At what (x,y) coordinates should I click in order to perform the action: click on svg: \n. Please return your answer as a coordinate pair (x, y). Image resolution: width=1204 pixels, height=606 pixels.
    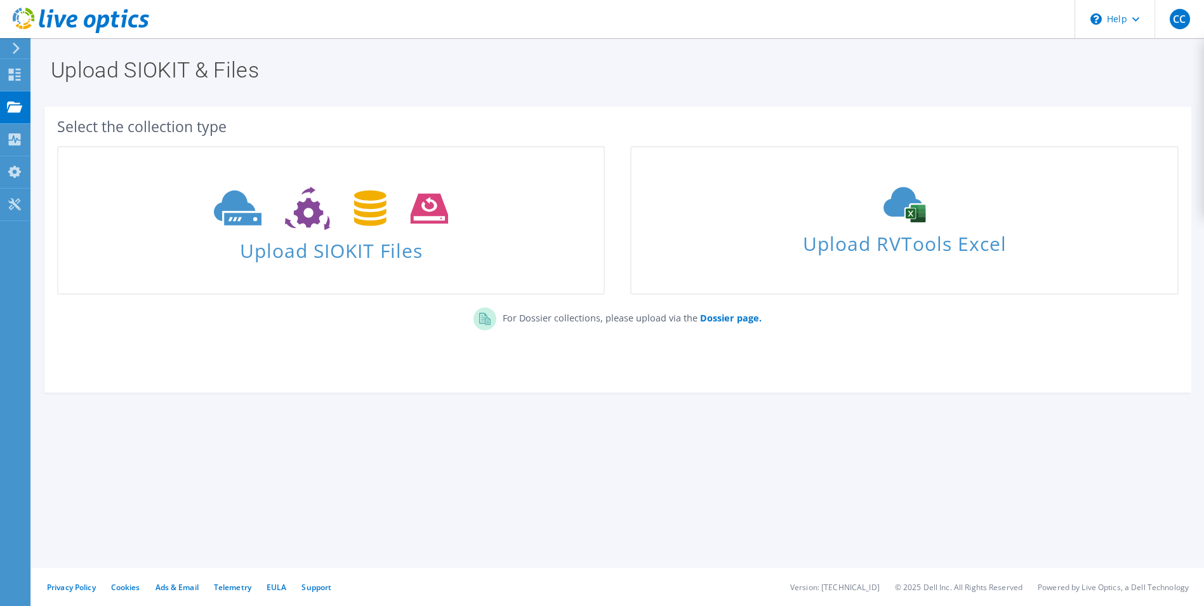
    Looking at the image, I should click on (1096, 19).